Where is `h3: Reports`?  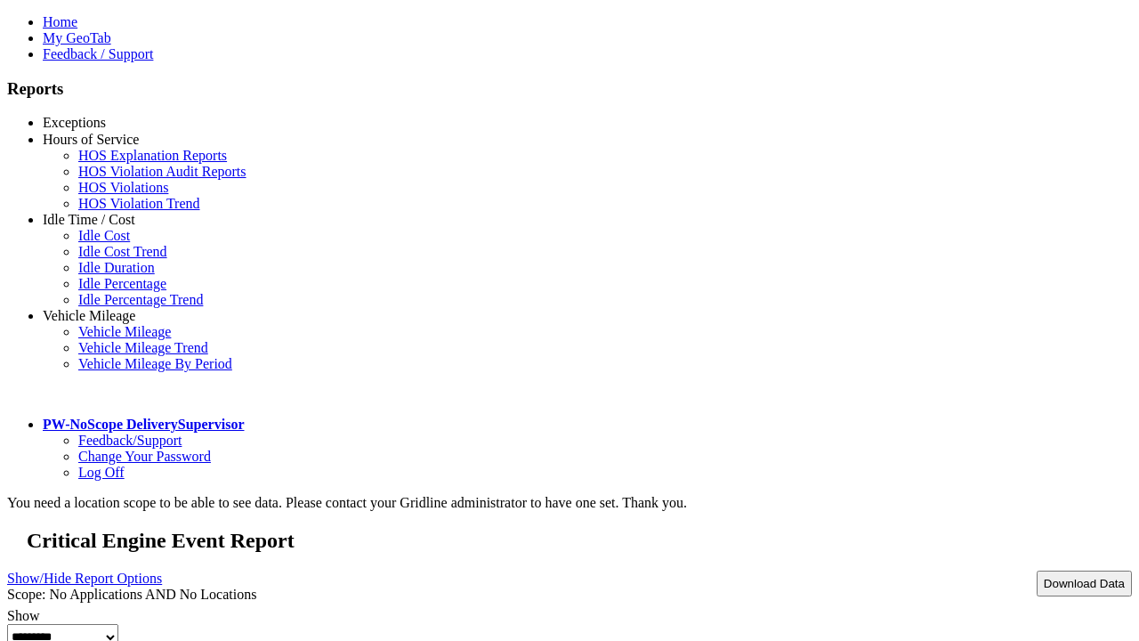 h3: Reports is located at coordinates (570, 89).